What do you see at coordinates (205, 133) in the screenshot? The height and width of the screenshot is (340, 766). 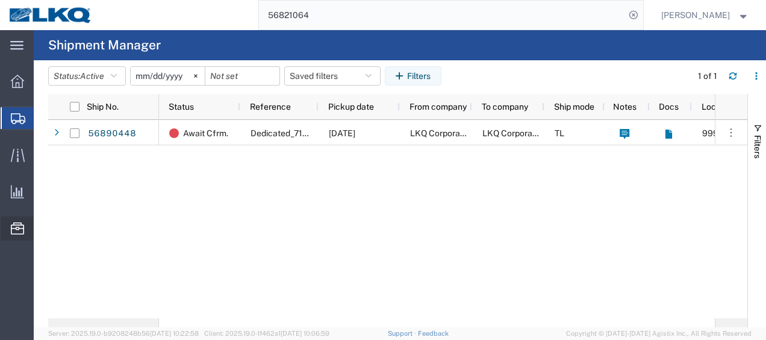 I see `span: Await Cfrm.` at bounding box center [205, 133].